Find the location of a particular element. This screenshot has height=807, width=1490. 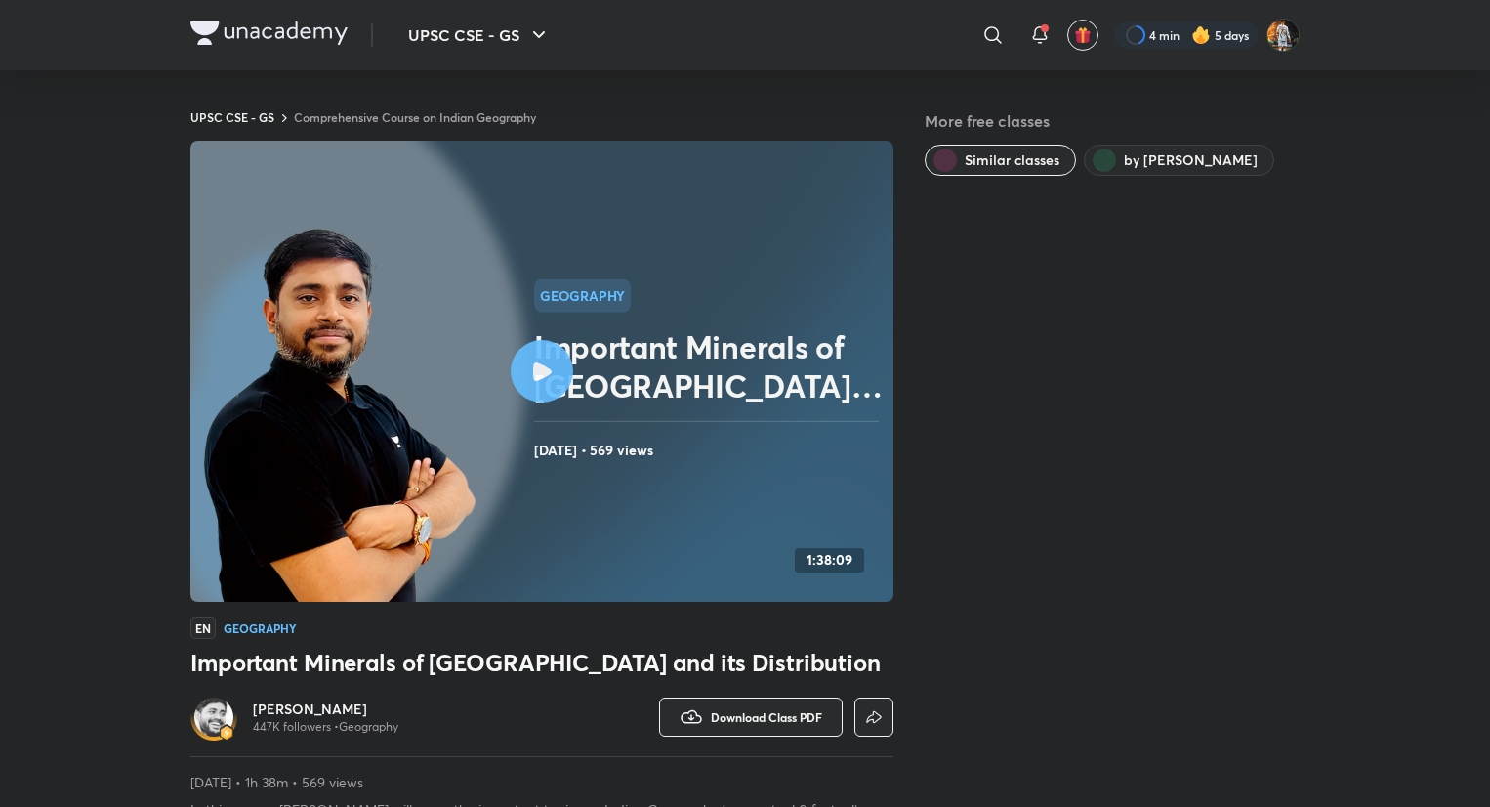

span: by Sudarshan Gurjar is located at coordinates (1191, 160).